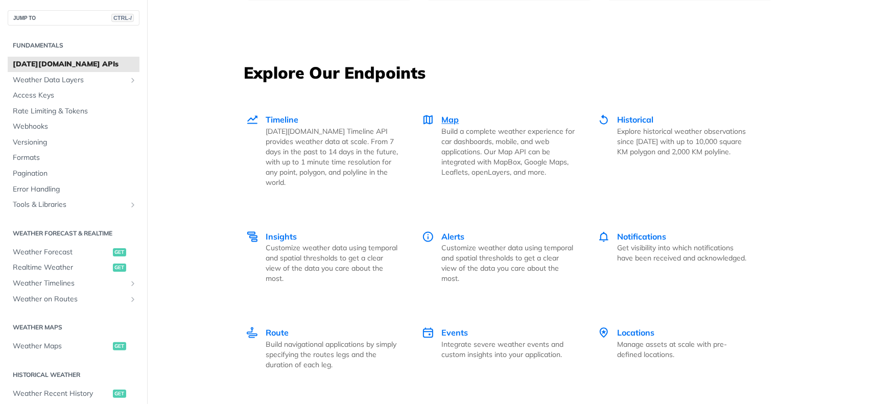  What do you see at coordinates (75, 174) in the screenshot?
I see `span: Pagination` at bounding box center [75, 174].